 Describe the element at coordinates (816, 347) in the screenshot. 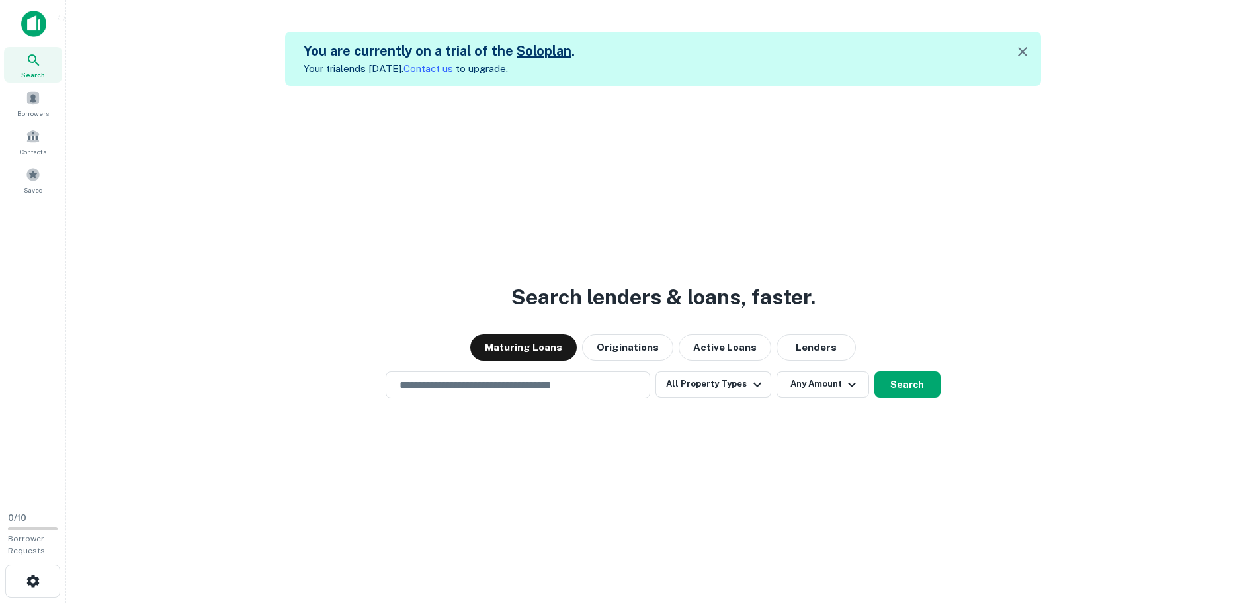

I see `button: Lenders` at that location.